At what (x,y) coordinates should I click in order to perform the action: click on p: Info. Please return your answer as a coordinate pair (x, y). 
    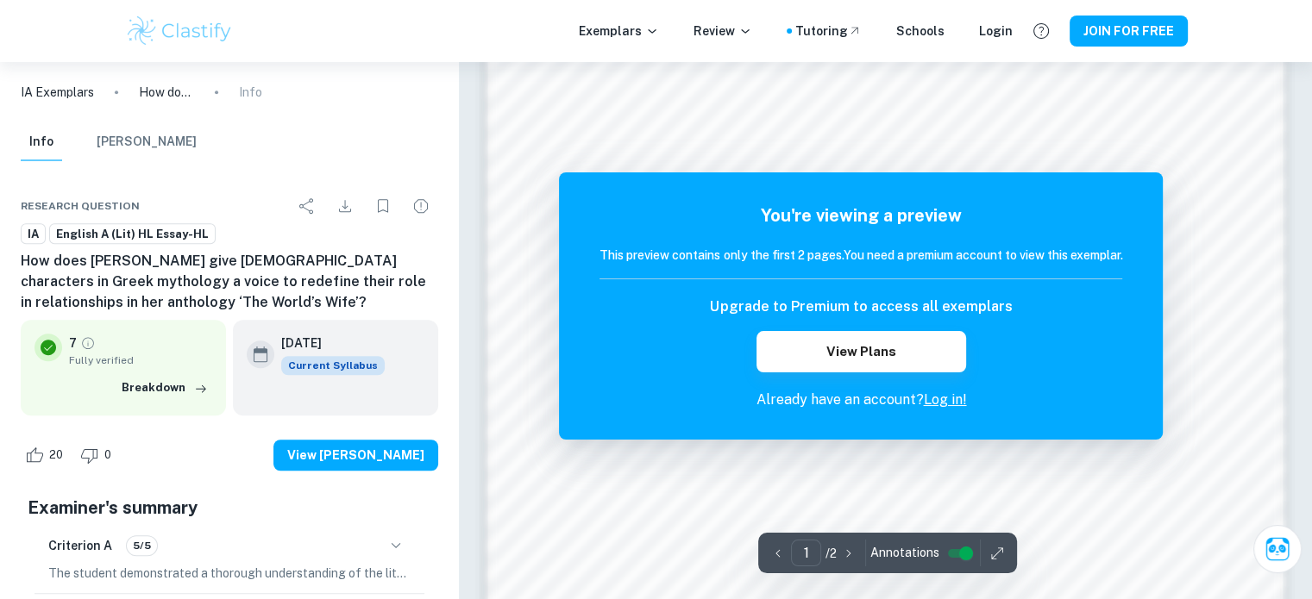
    Looking at the image, I should click on (250, 92).